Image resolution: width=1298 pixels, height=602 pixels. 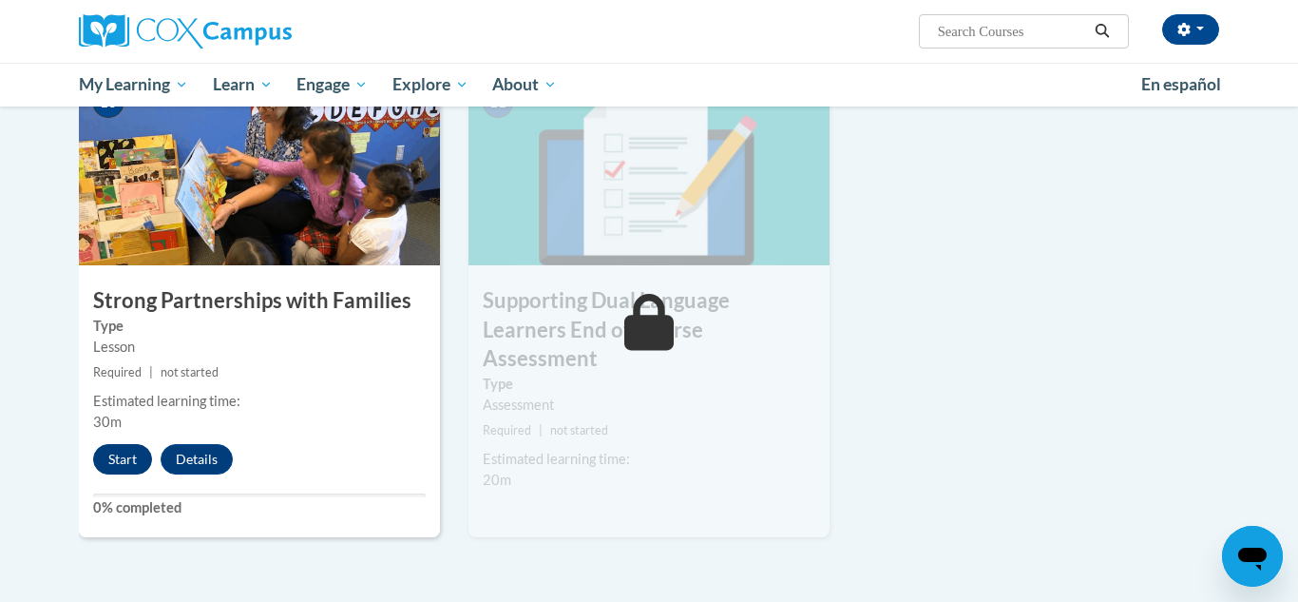 What do you see at coordinates (649, 85) in the screenshot?
I see `div: Main menu` at bounding box center [649, 85].